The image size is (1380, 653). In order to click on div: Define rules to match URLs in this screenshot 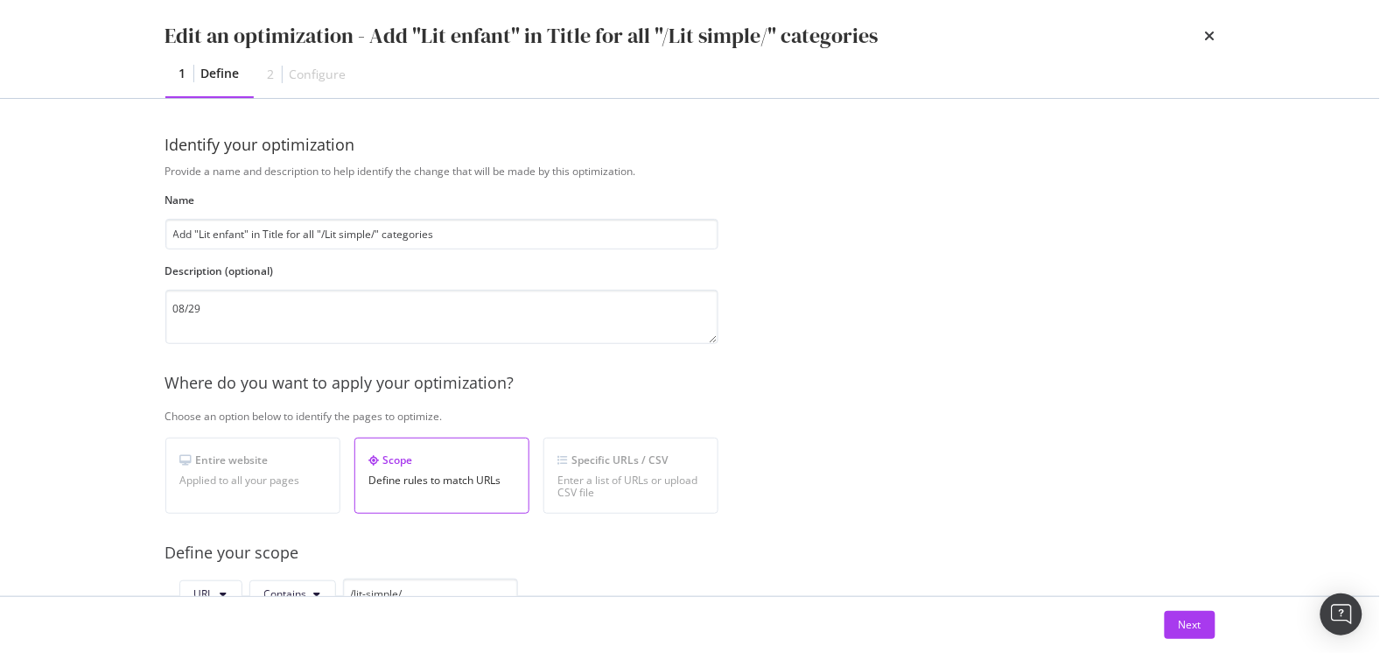, I will do `click(442, 480)`.